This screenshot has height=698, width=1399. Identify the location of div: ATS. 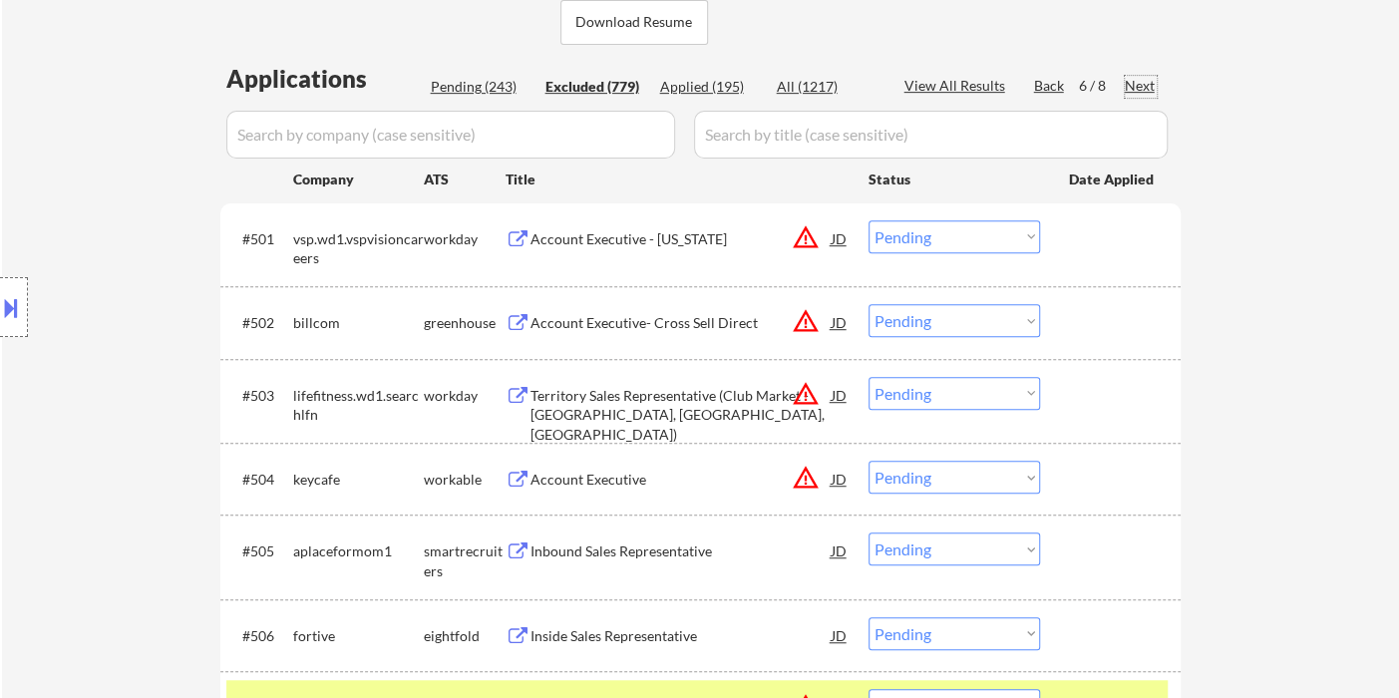
(465, 180).